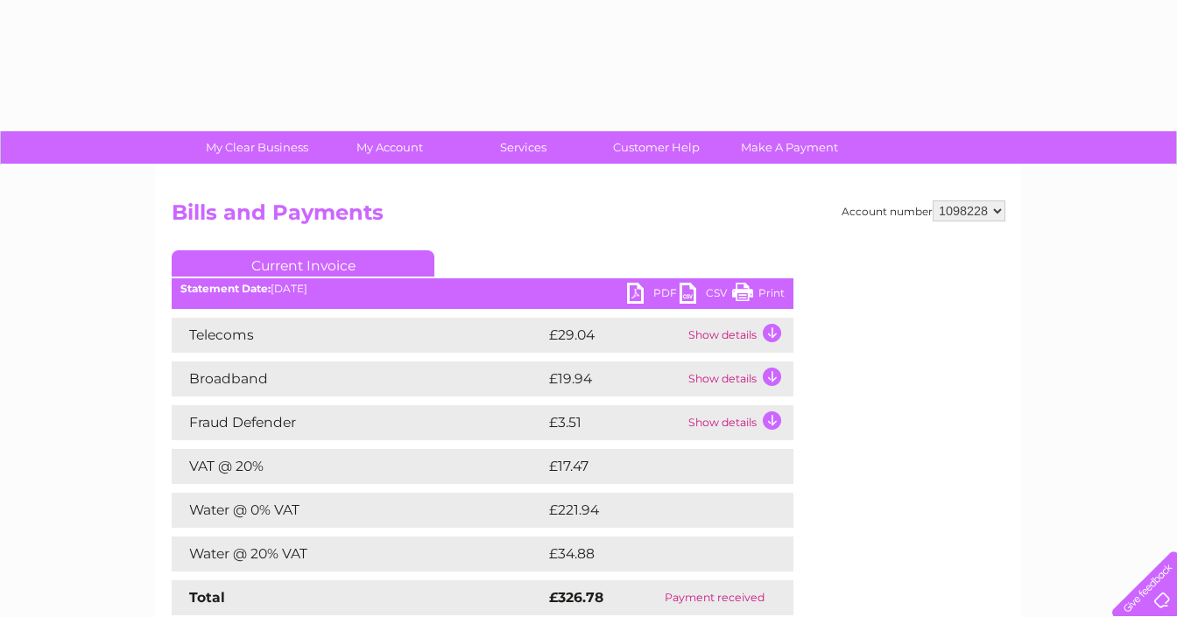 This screenshot has height=617, width=1177. I want to click on td: Water @ 0% VAT, so click(358, 510).